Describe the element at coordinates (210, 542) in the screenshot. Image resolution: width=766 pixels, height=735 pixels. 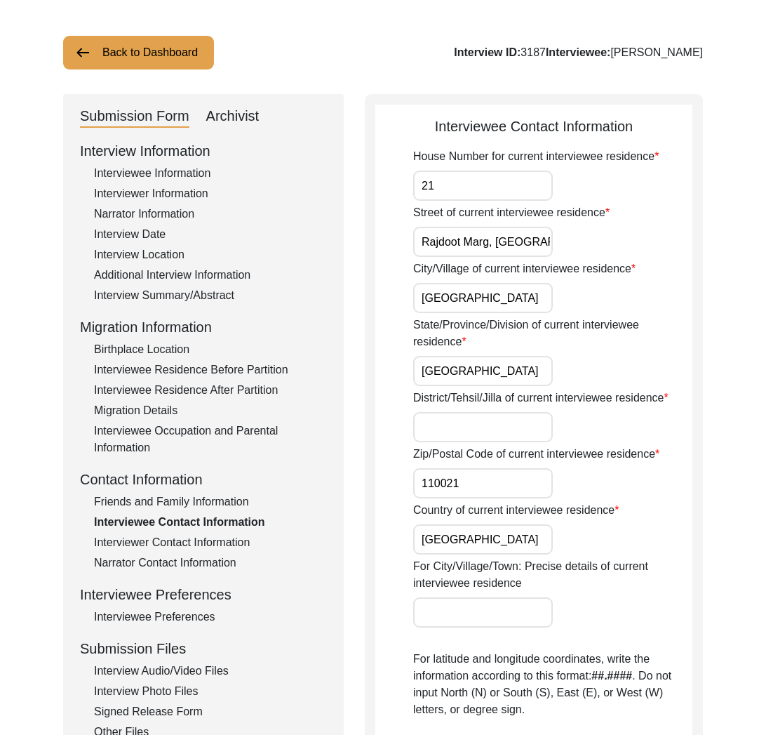
I see `div: Interviewer Contact Information` at that location.